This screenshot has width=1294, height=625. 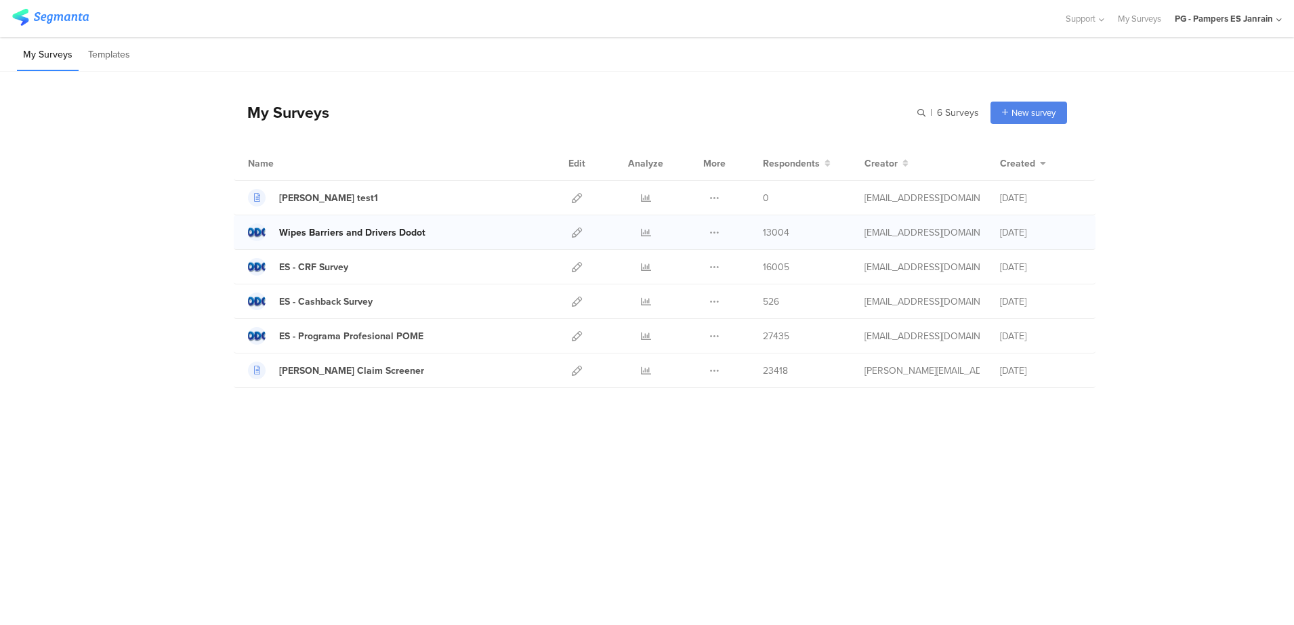 I want to click on div: ES - Programa Profesional POME, so click(x=351, y=336).